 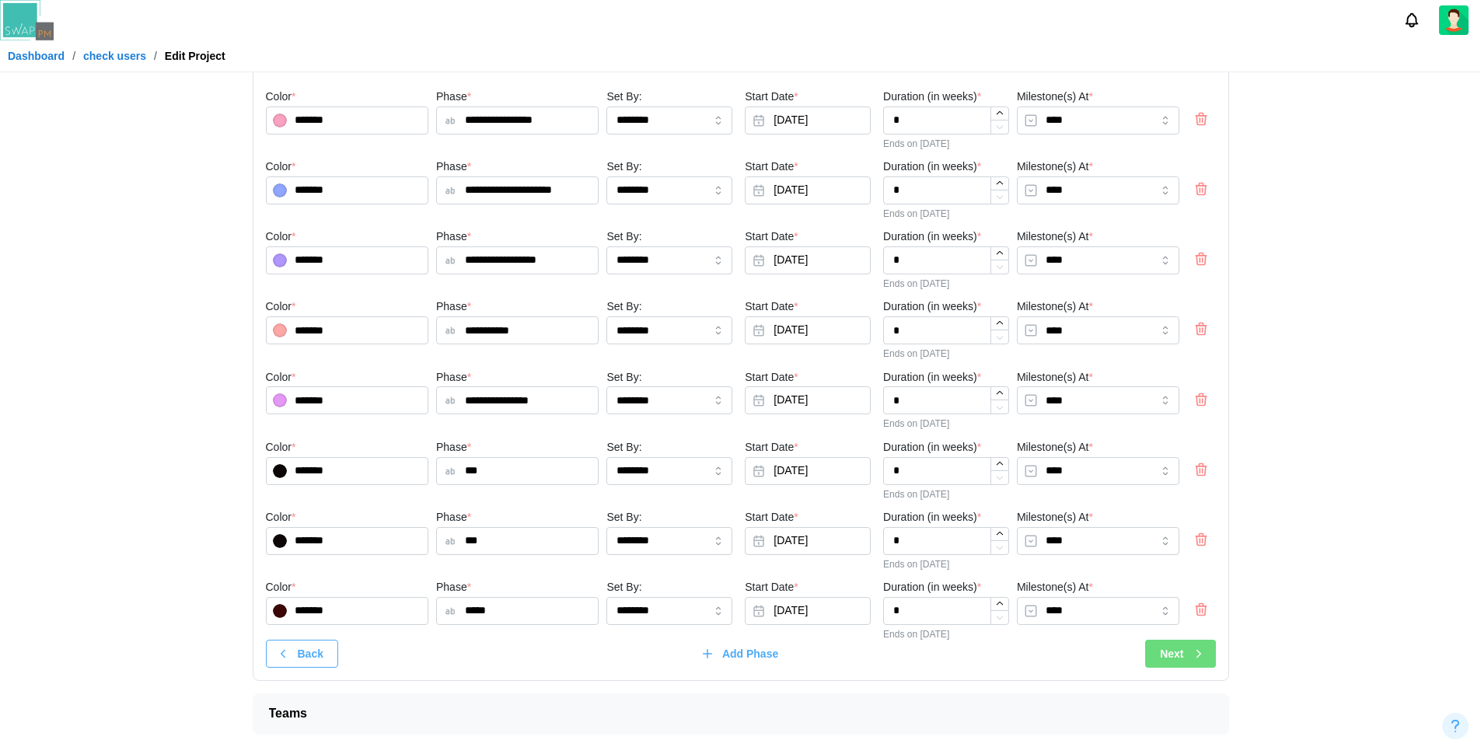 What do you see at coordinates (114, 56) in the screenshot?
I see `a: check users` at bounding box center [114, 56].